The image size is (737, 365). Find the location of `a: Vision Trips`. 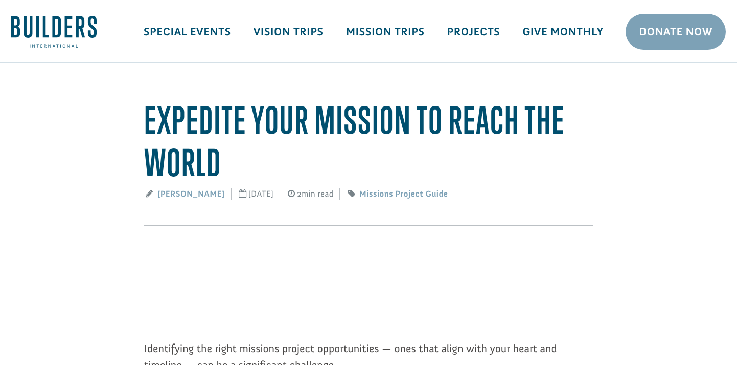

a: Vision Trips is located at coordinates (288, 32).